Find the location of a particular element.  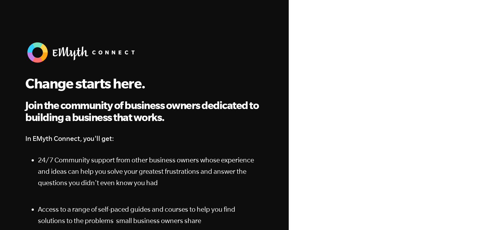

div: Chat Widget is located at coordinates (465, 215).